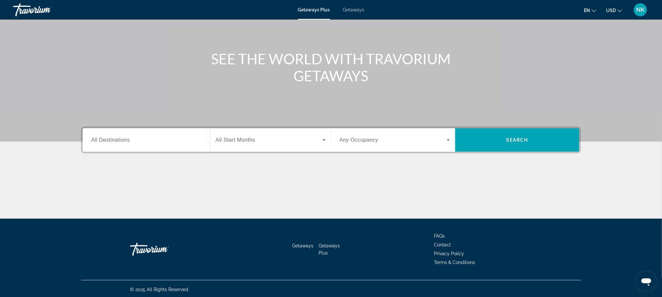  Describe the element at coordinates (611, 10) in the screenshot. I see `span: USD` at that location.